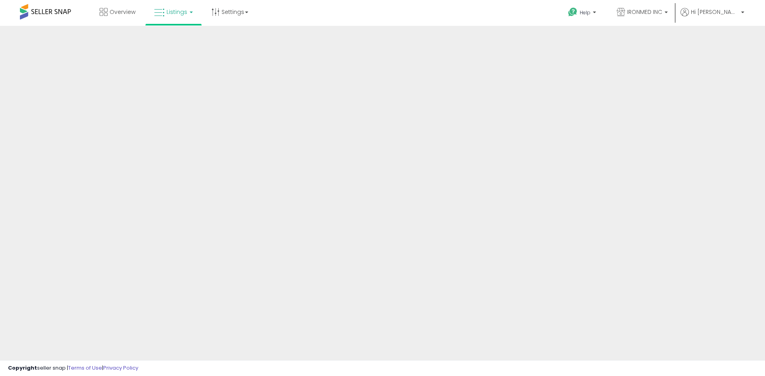 The image size is (765, 376). I want to click on span: IRONMED INC, so click(644, 12).